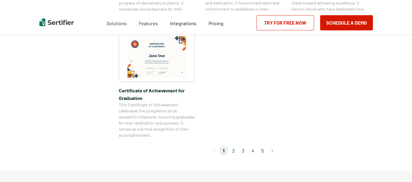 This screenshot has width=412, height=182. Describe the element at coordinates (157, 120) in the screenshot. I see `span: This Certificate of Achievement celebrates the completion of an academic milestone, honoring grad...` at that location.